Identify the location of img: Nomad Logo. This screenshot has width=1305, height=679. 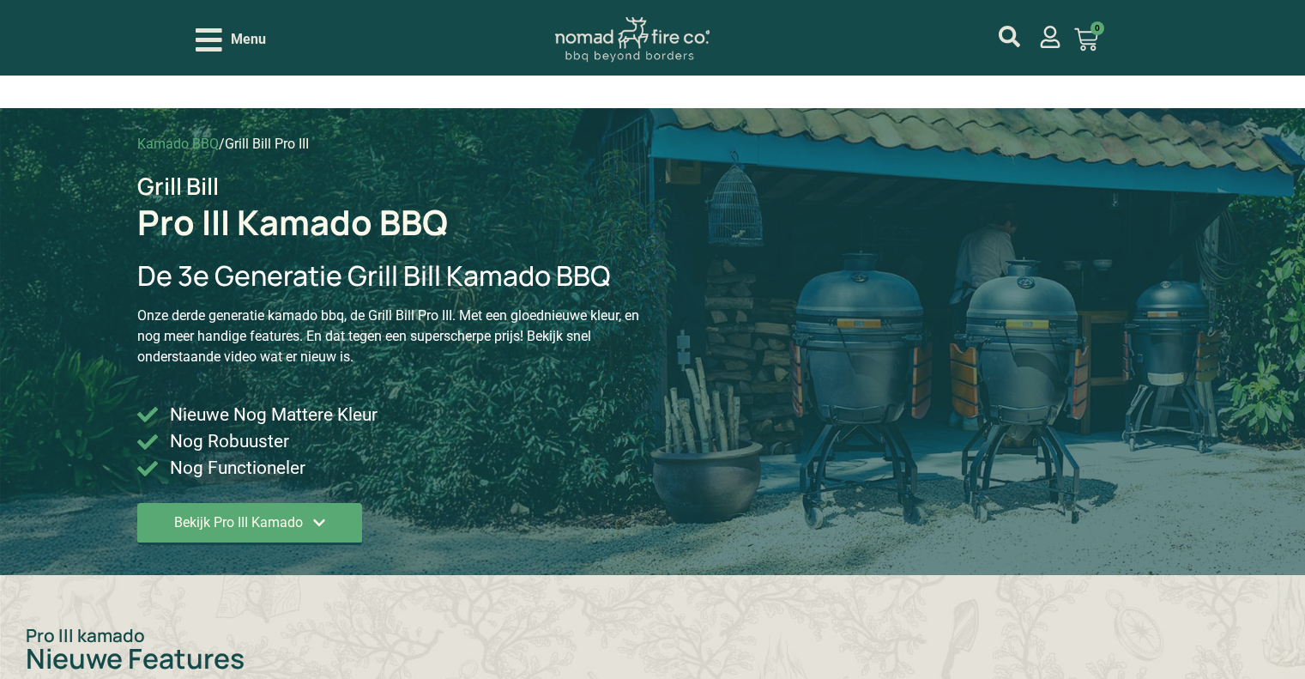
(632, 39).